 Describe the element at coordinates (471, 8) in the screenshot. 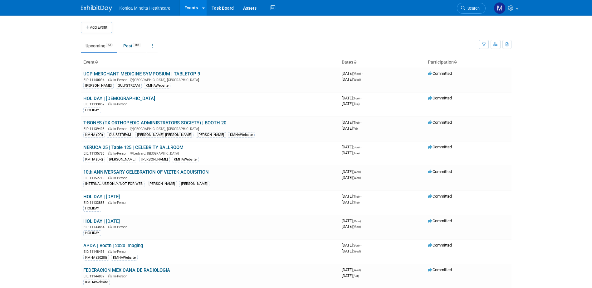

I see `a: Search` at that location.